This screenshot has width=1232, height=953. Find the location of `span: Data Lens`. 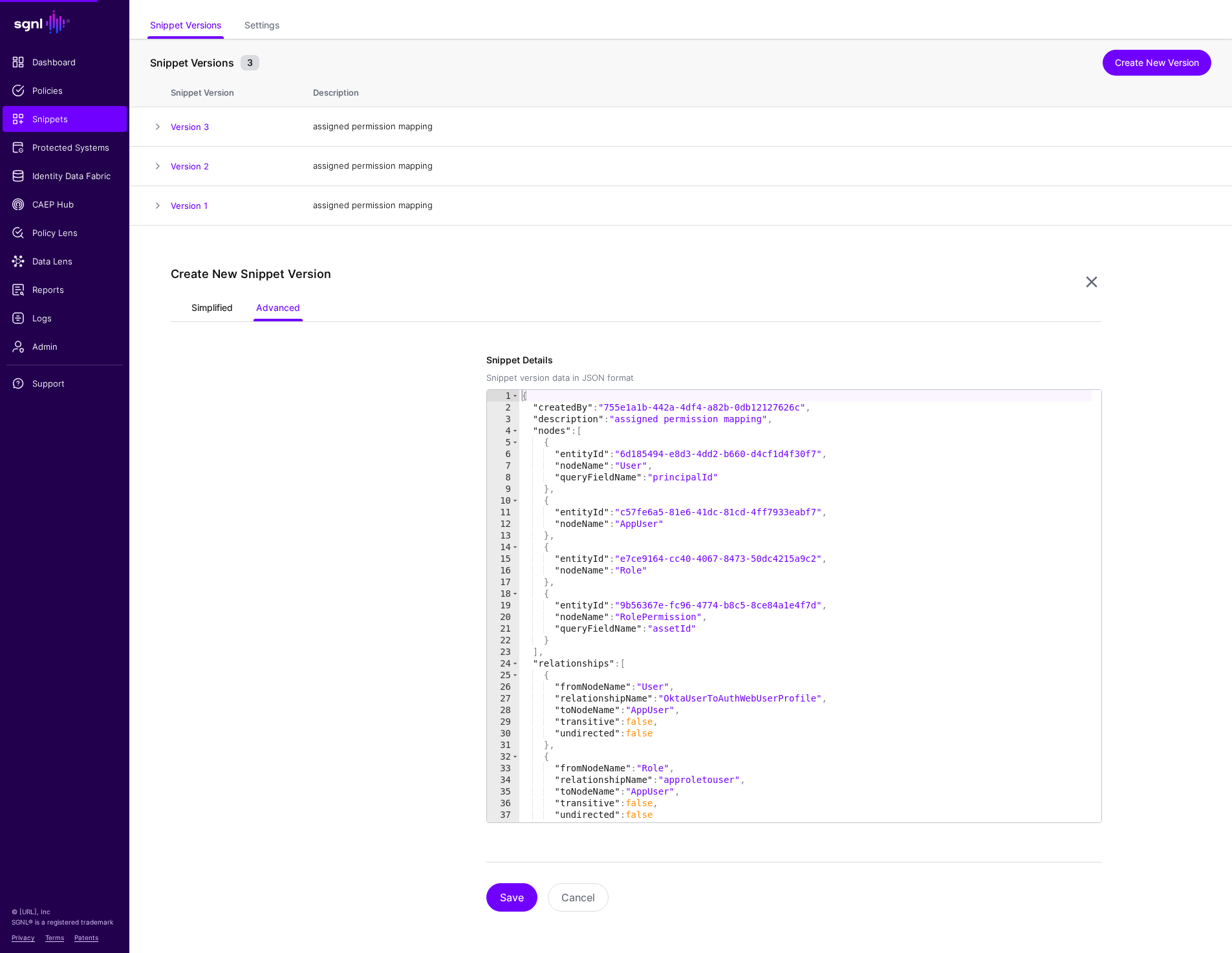

span: Data Lens is located at coordinates (65, 261).